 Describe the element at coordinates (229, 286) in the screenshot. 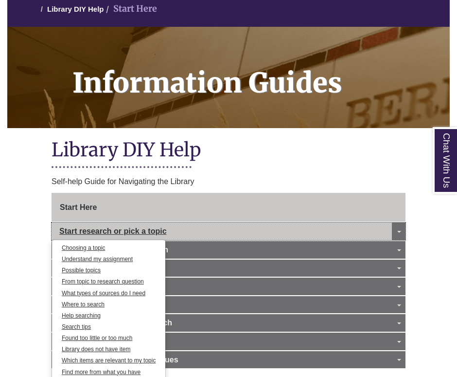

I see `a: Articles` at that location.